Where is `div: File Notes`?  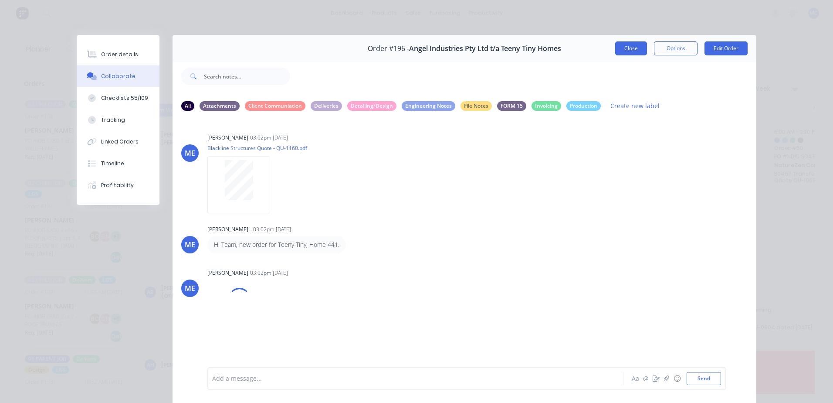
div: File Notes is located at coordinates (476, 106).